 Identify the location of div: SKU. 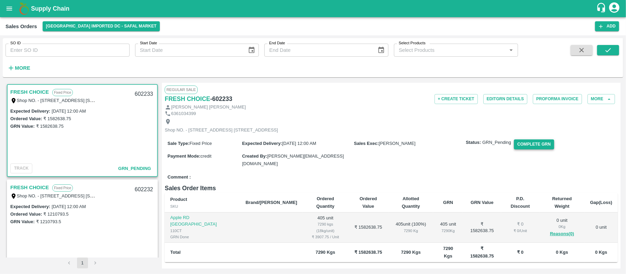
(202, 207).